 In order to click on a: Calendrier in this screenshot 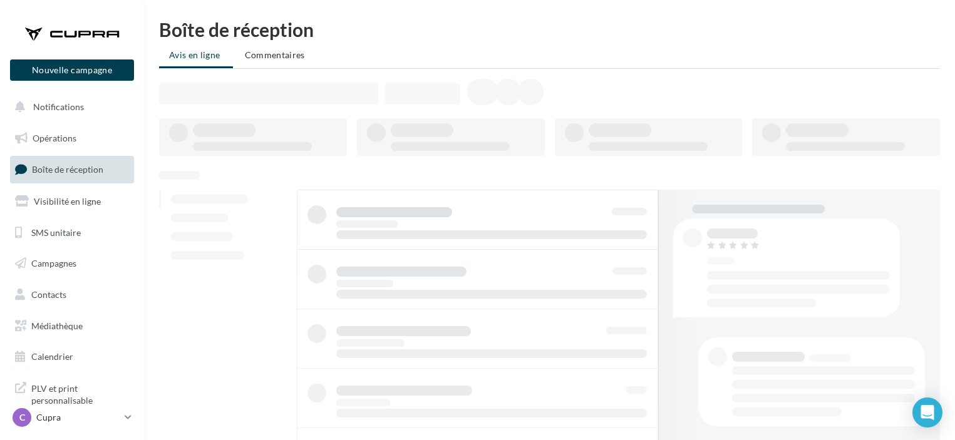, I will do `click(72, 357)`.